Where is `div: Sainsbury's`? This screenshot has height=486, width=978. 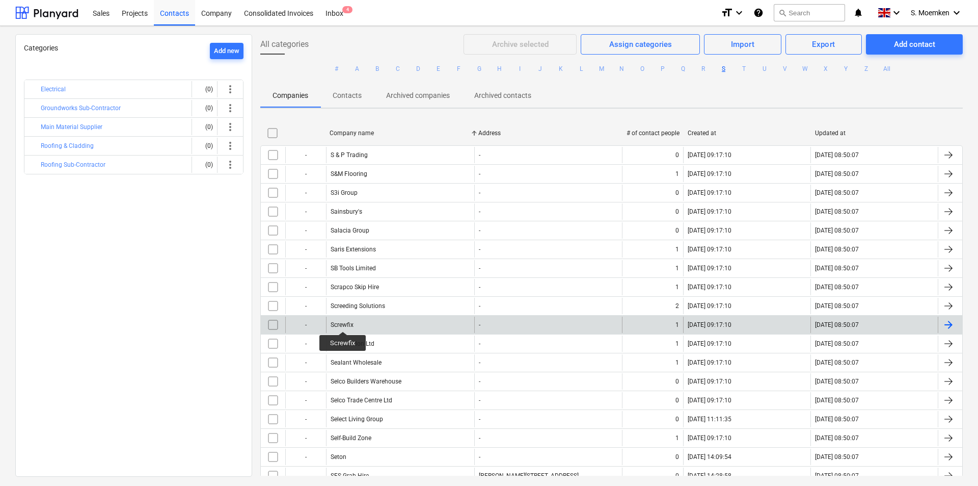 div: Sainsbury's is located at coordinates (347, 211).